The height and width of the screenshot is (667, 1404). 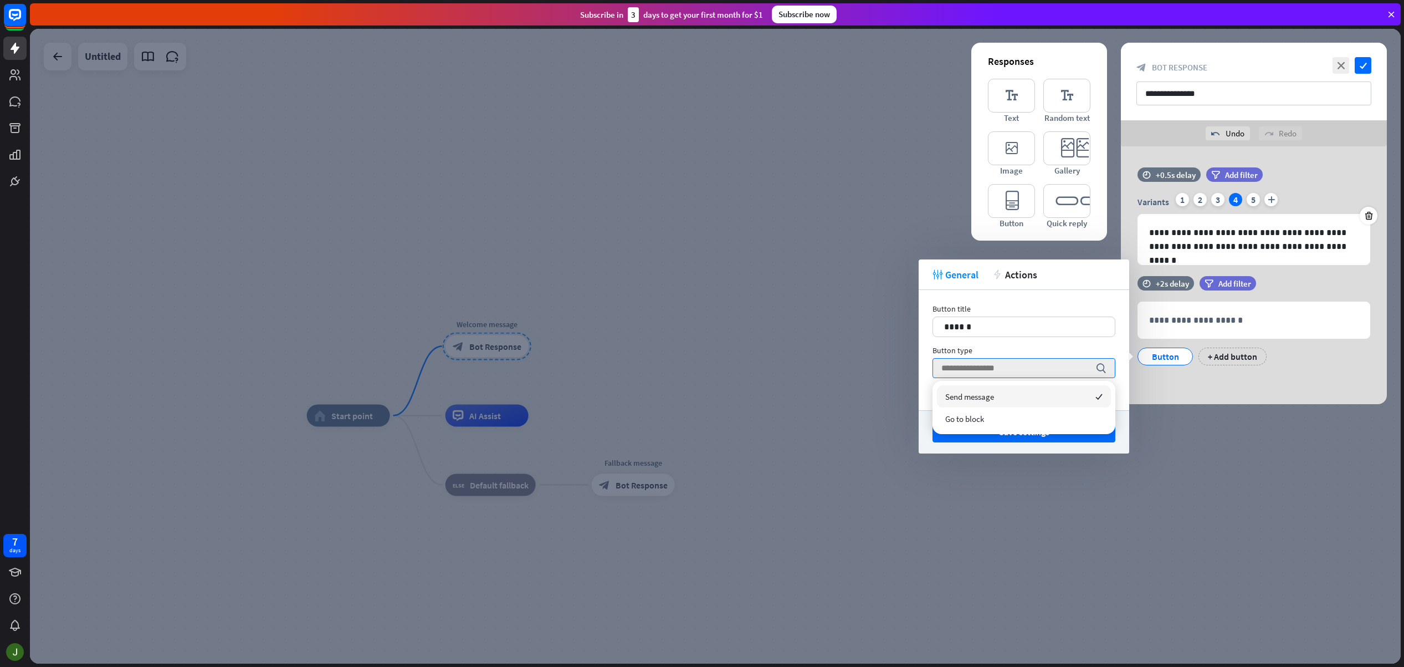 What do you see at coordinates (1141, 68) in the screenshot?
I see `i: block_bot_response` at bounding box center [1141, 68].